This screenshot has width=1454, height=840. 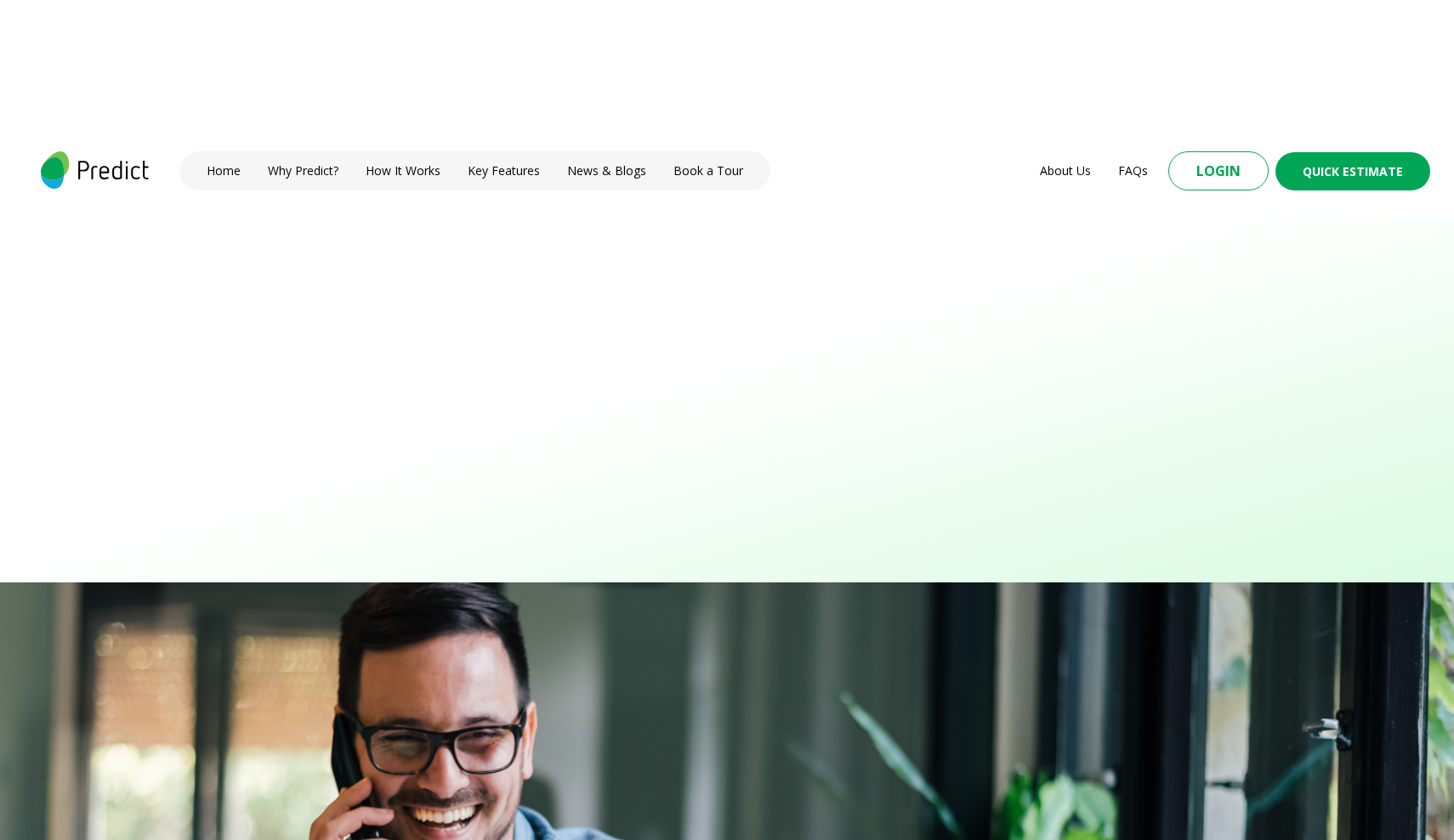 I want to click on button: Login, so click(x=1219, y=171).